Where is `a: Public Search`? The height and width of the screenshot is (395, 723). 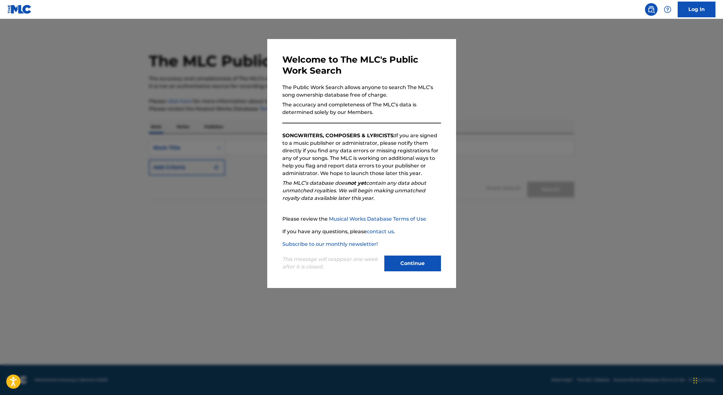
a: Public Search is located at coordinates (651, 9).